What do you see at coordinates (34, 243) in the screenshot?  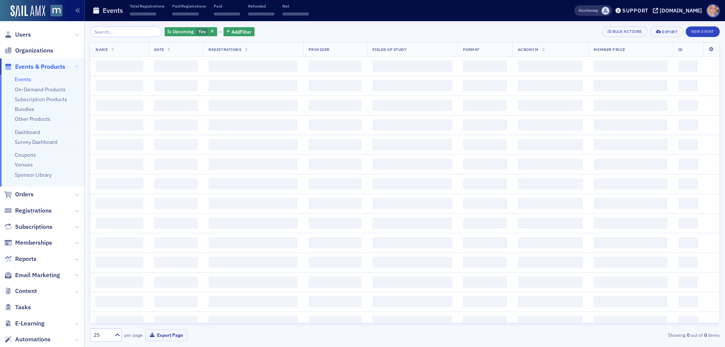 I see `span: Memberships` at bounding box center [34, 243].